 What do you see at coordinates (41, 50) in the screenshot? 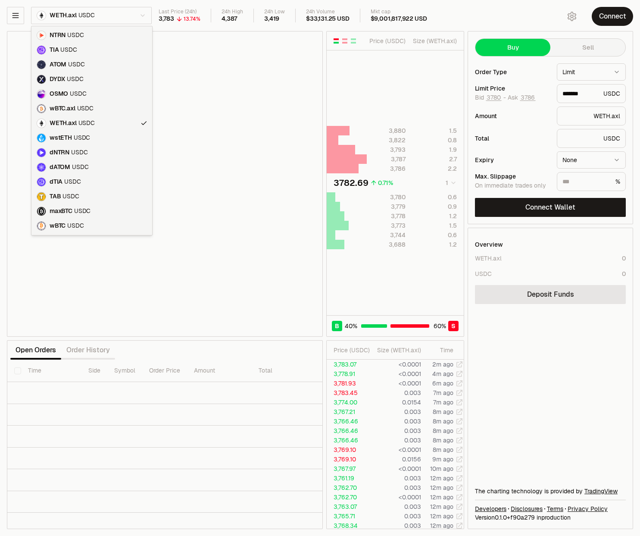
I see `img: TIA Logo` at bounding box center [41, 50].